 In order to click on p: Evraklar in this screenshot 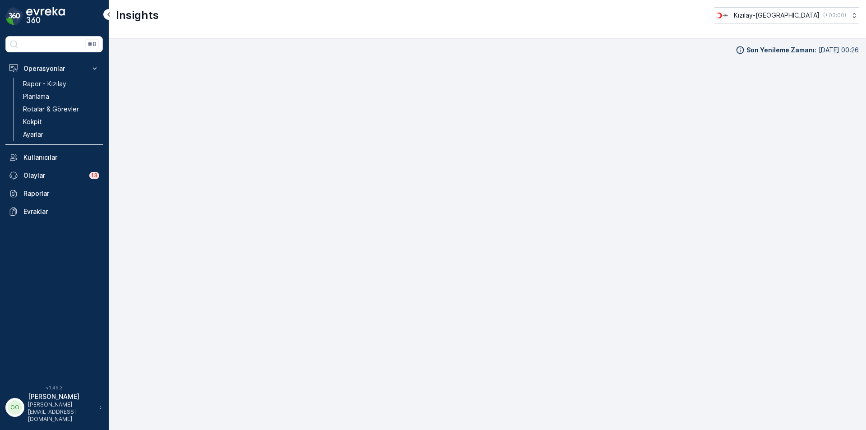, I will do `click(61, 212)`.